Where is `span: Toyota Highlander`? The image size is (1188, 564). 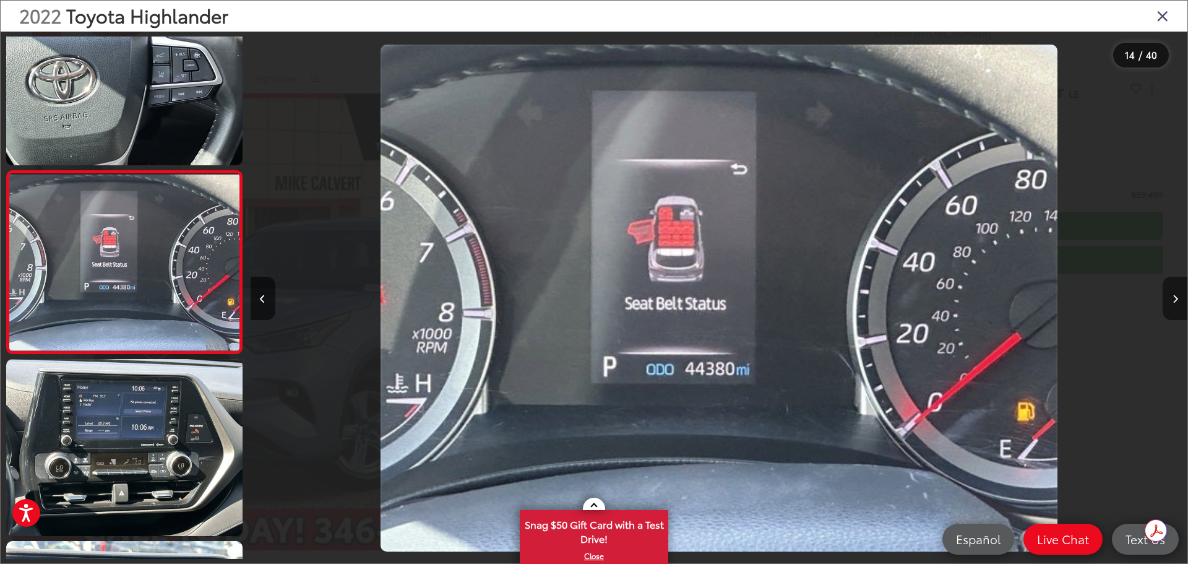 span: Toyota Highlander is located at coordinates (147, 15).